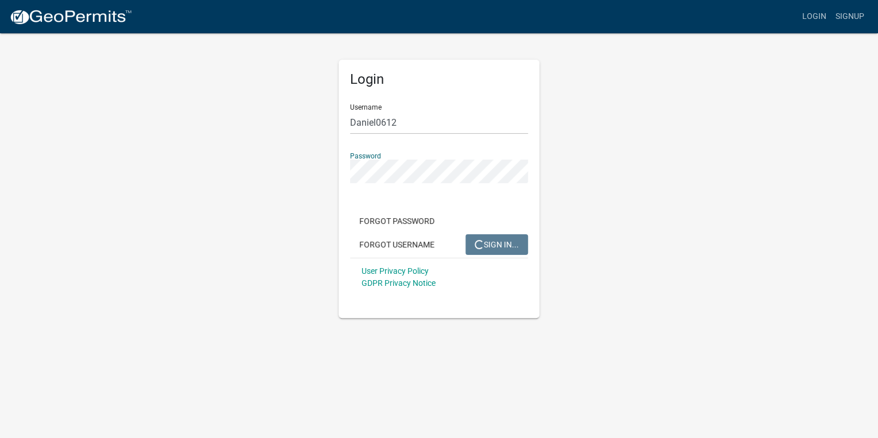 The width and height of the screenshot is (878, 438). Describe the element at coordinates (397, 221) in the screenshot. I see `button: Forgot Password` at that location.